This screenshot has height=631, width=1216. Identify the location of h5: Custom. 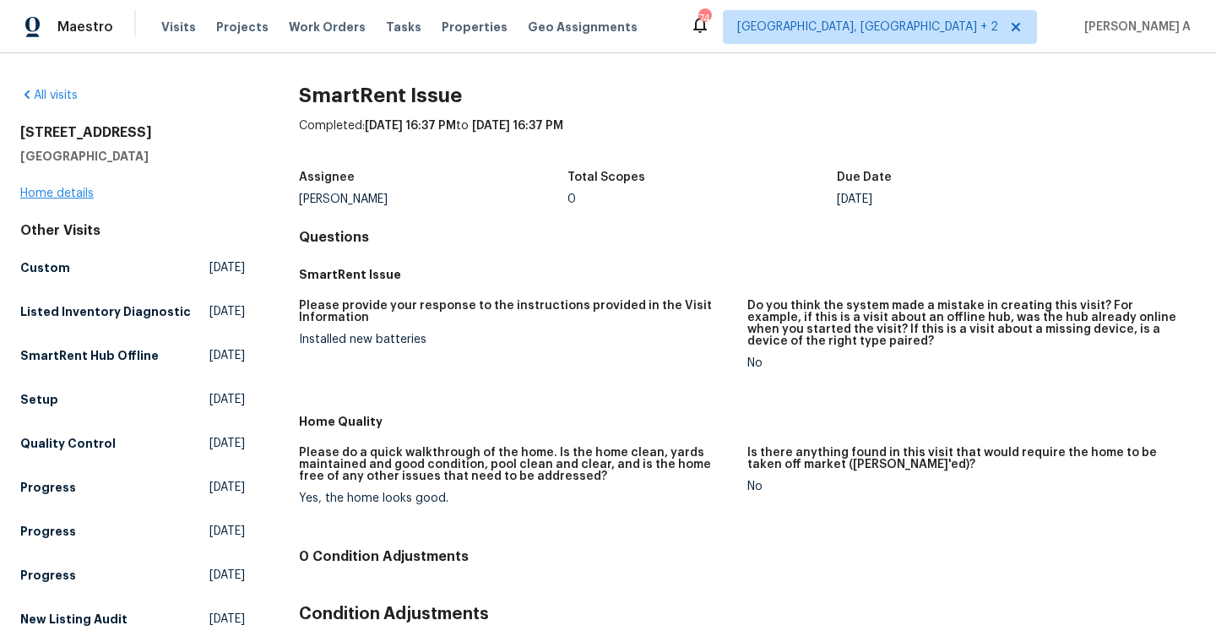
(45, 268).